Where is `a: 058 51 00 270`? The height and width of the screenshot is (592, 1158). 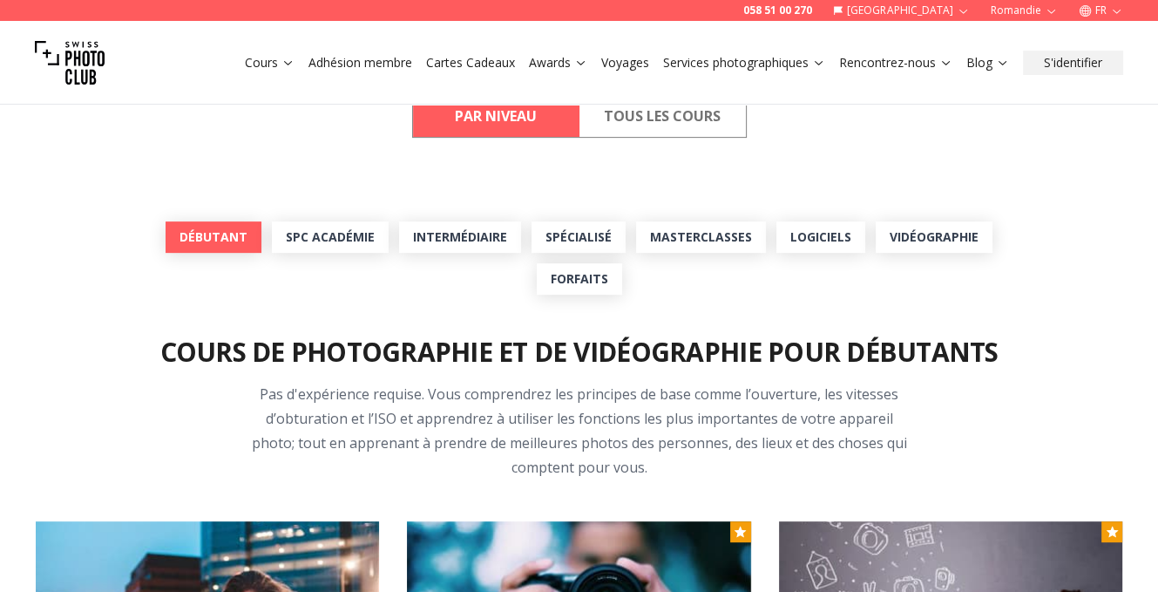
a: 058 51 00 270 is located at coordinates (777, 10).